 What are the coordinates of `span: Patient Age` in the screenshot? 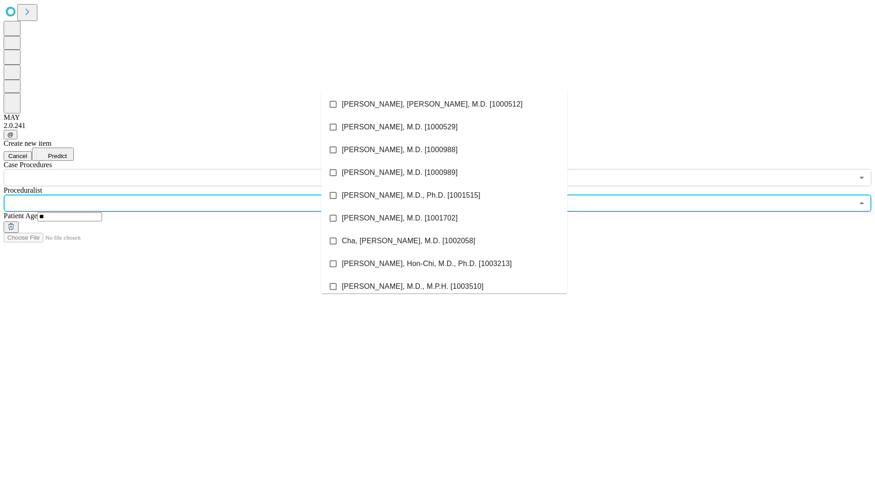 It's located at (21, 216).